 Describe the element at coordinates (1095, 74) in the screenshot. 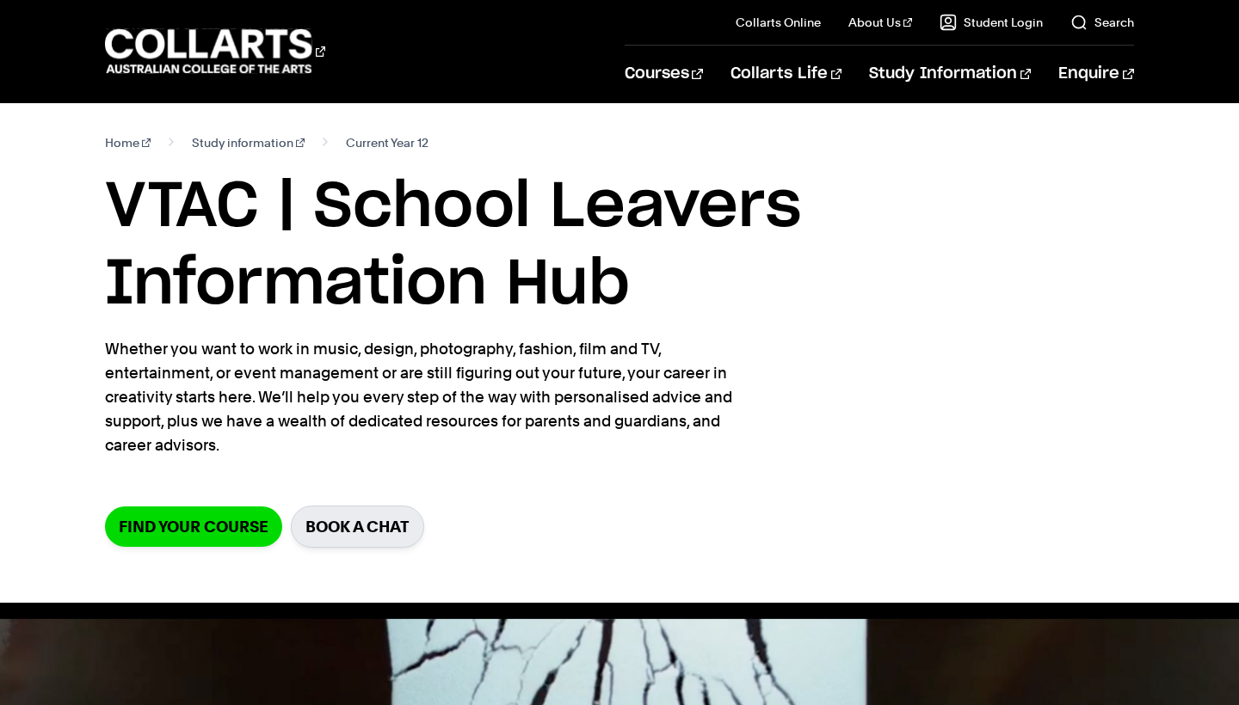

I see `a: Enquire` at that location.